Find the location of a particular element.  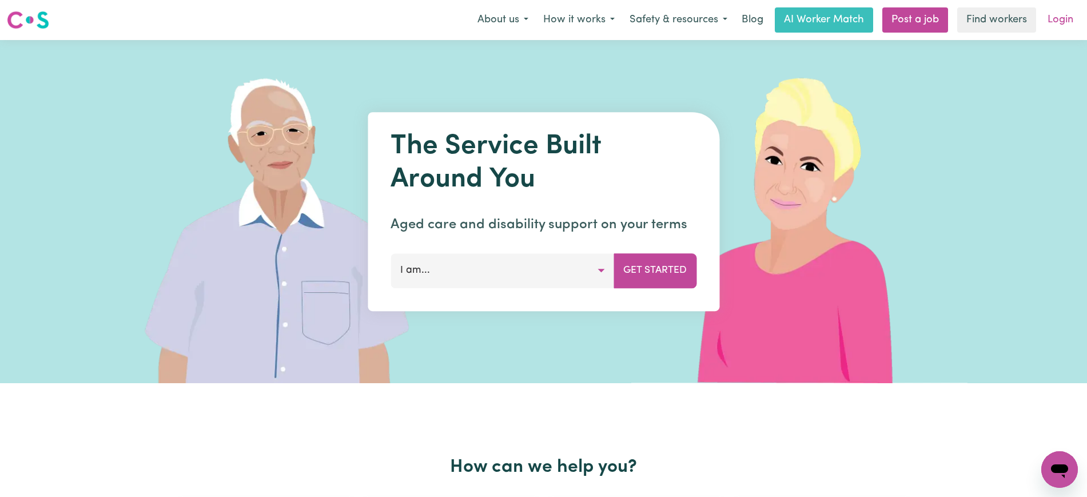

a: Post a job is located at coordinates (915, 20).